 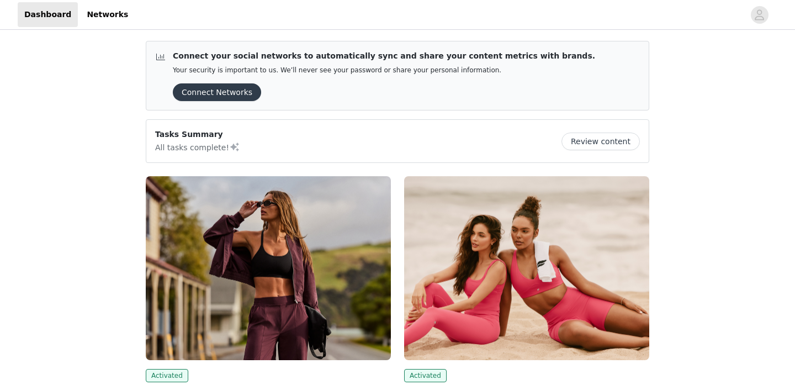 I want to click on a: Networks, so click(x=107, y=14).